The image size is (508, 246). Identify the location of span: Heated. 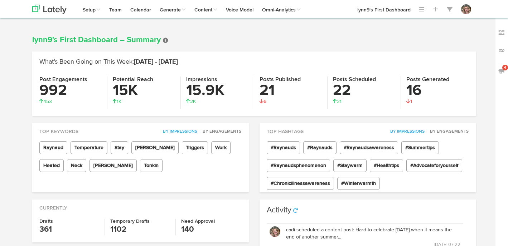
(52, 166).